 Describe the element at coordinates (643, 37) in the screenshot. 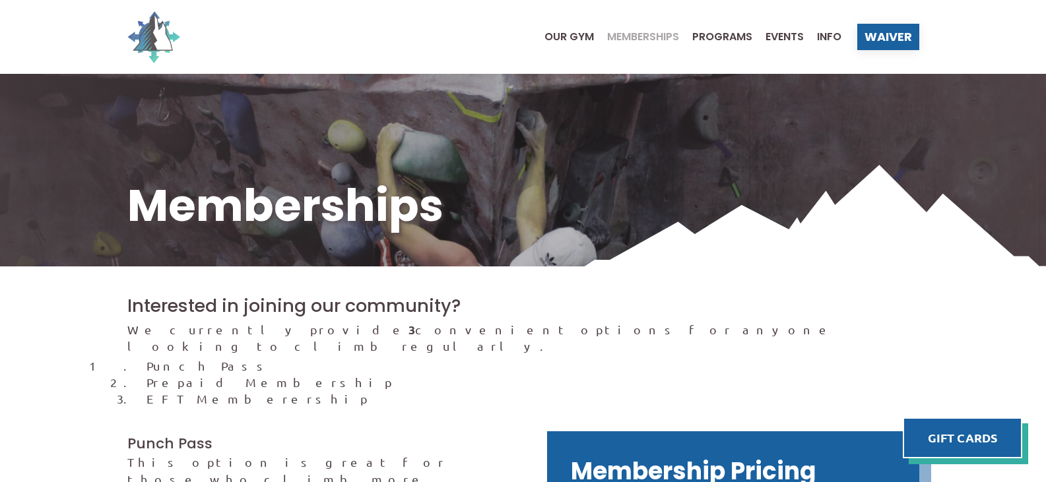

I see `span: Memberships` at that location.